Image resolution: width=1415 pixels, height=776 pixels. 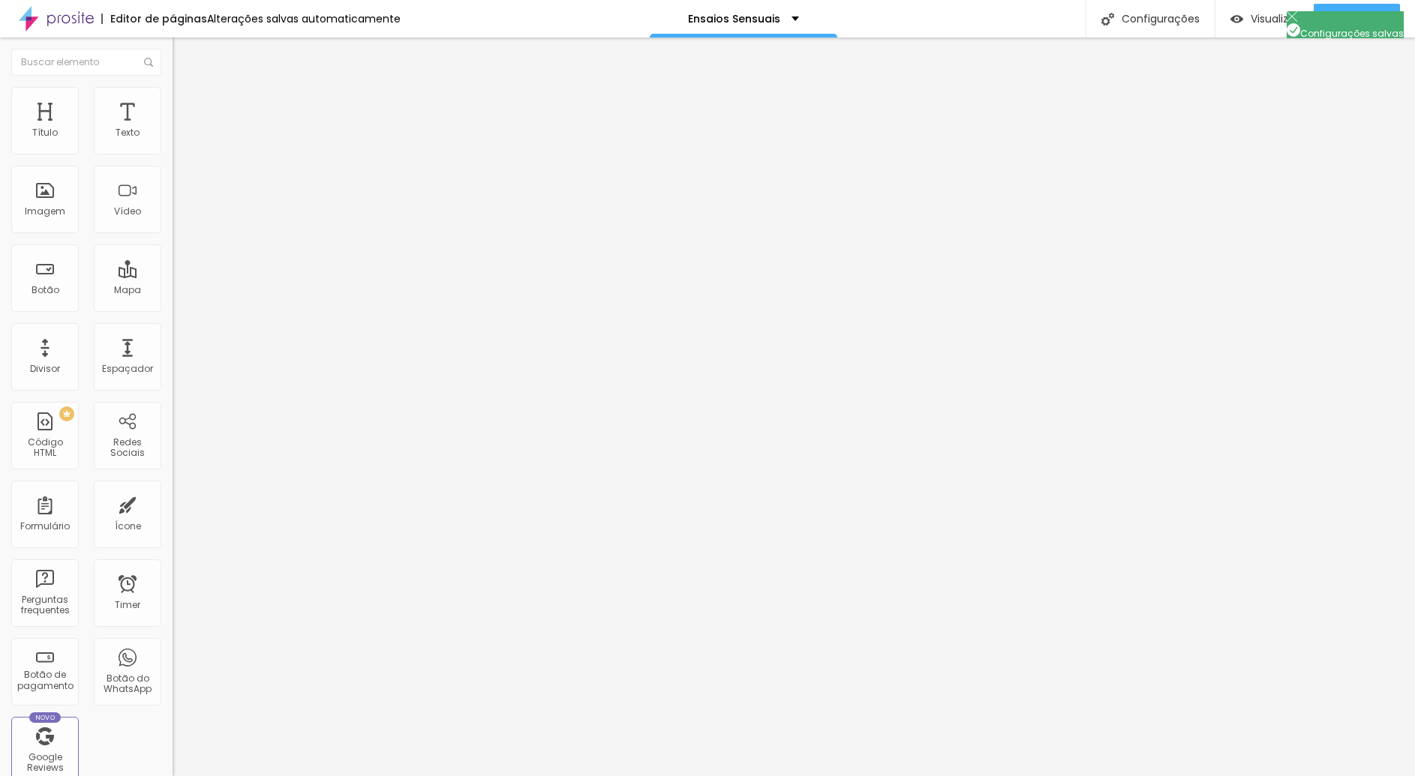 What do you see at coordinates (1236, 19) in the screenshot?
I see `img: view-1.svg` at bounding box center [1236, 19].